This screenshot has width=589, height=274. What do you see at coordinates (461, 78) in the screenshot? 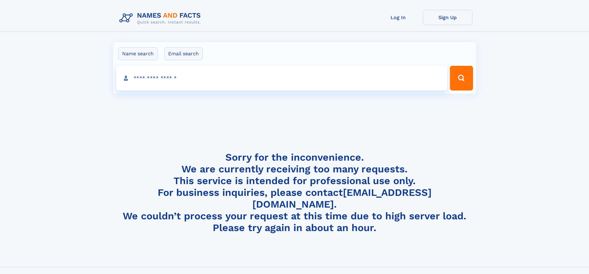
I see `button: Search Button` at bounding box center [461, 78].